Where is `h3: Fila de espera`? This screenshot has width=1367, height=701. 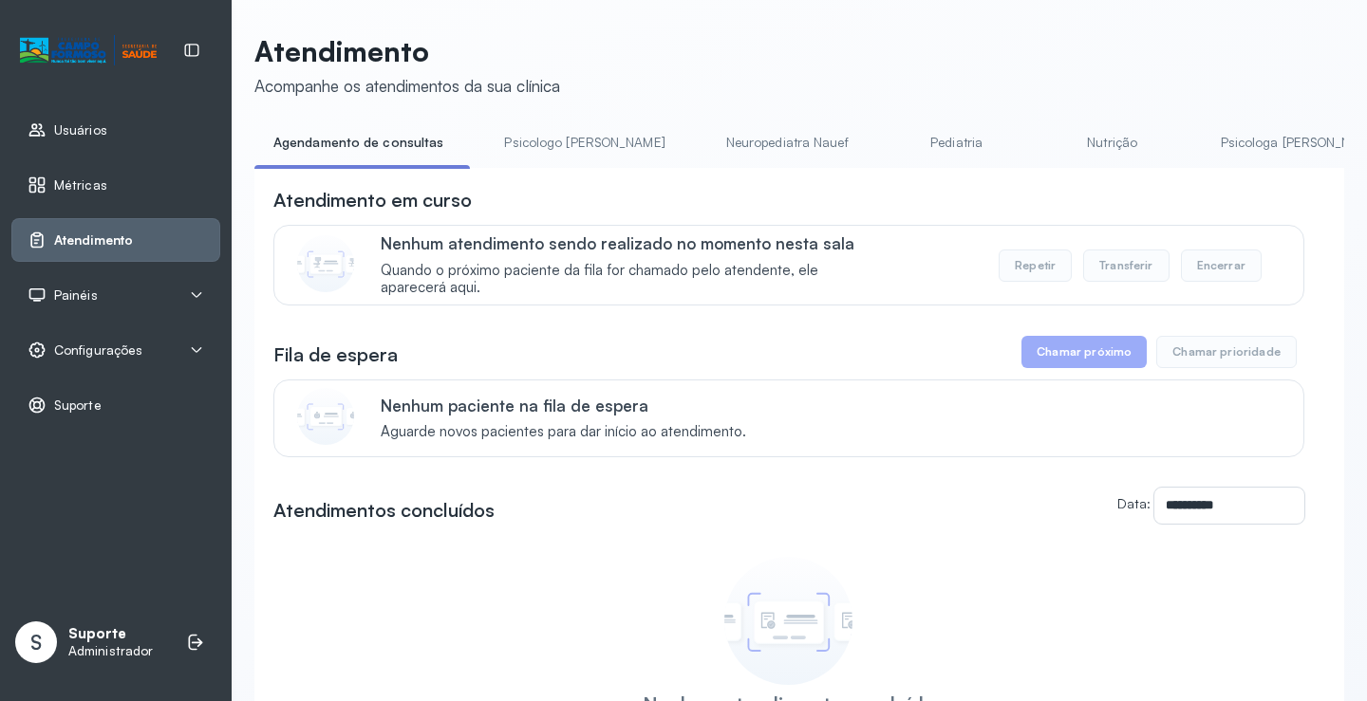 h3: Fila de espera is located at coordinates (335, 355).